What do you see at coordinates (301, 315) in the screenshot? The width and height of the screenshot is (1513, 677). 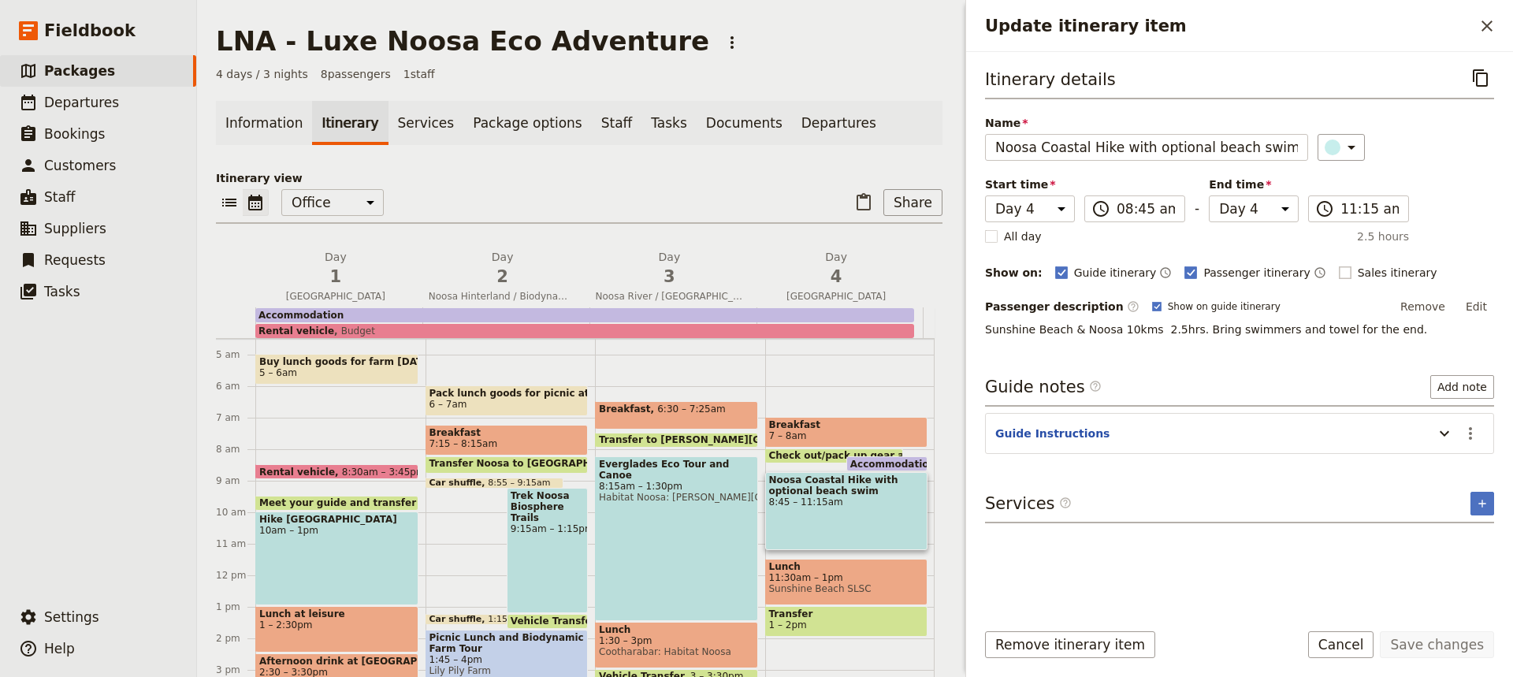 I see `span: Accommodation` at bounding box center [301, 315].